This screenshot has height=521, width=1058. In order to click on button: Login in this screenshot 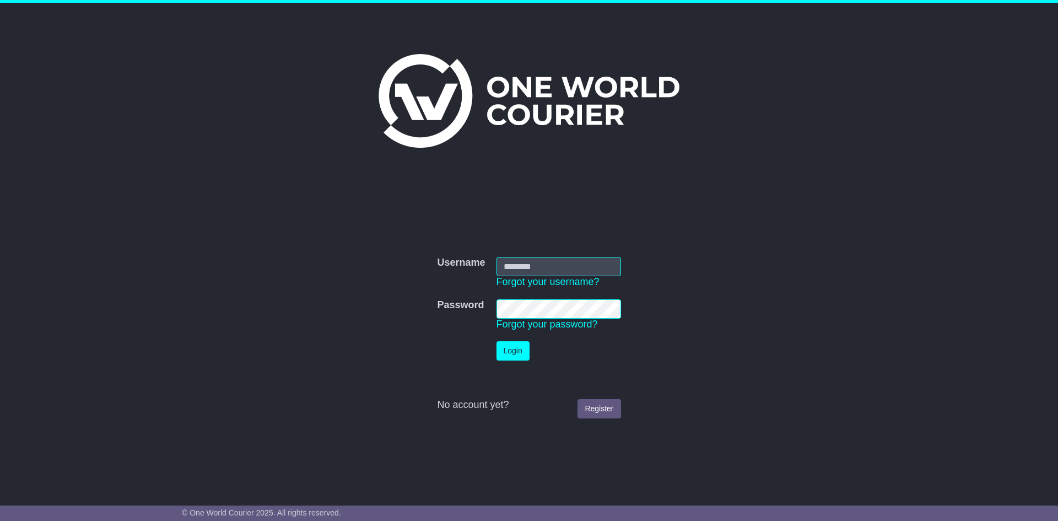, I will do `click(513, 351)`.